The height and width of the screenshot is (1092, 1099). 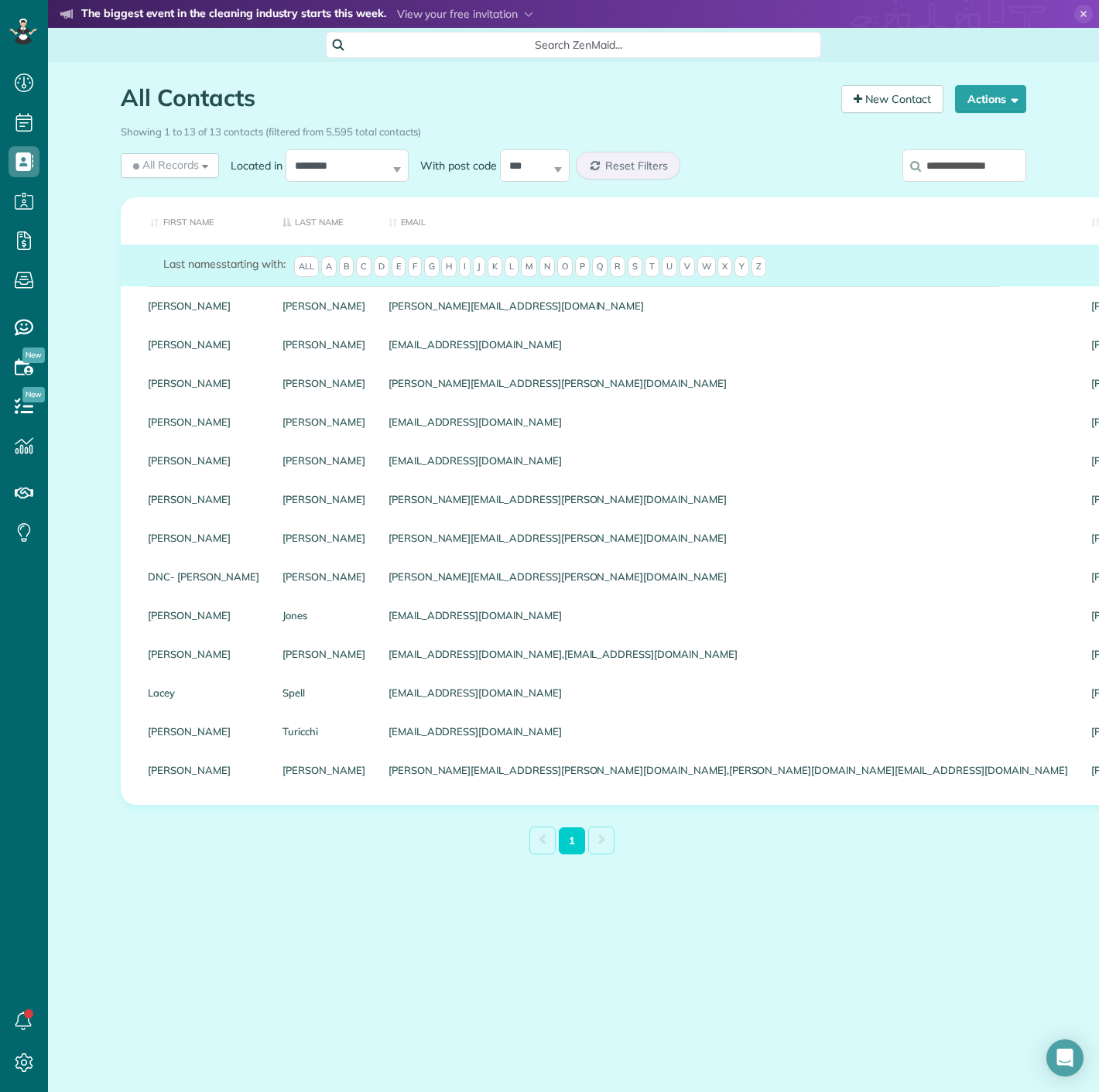 I want to click on span: All Records, so click(x=164, y=165).